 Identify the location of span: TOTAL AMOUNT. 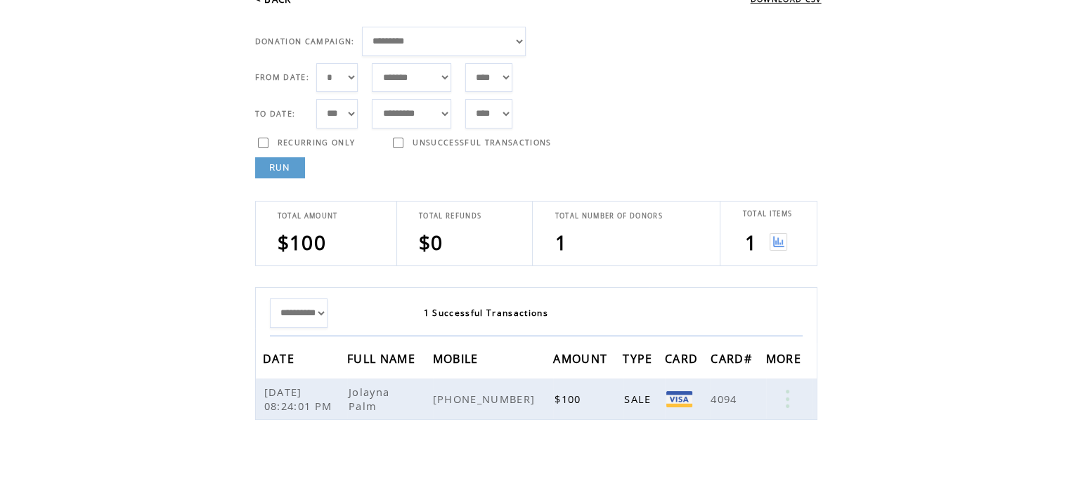
(308, 216).